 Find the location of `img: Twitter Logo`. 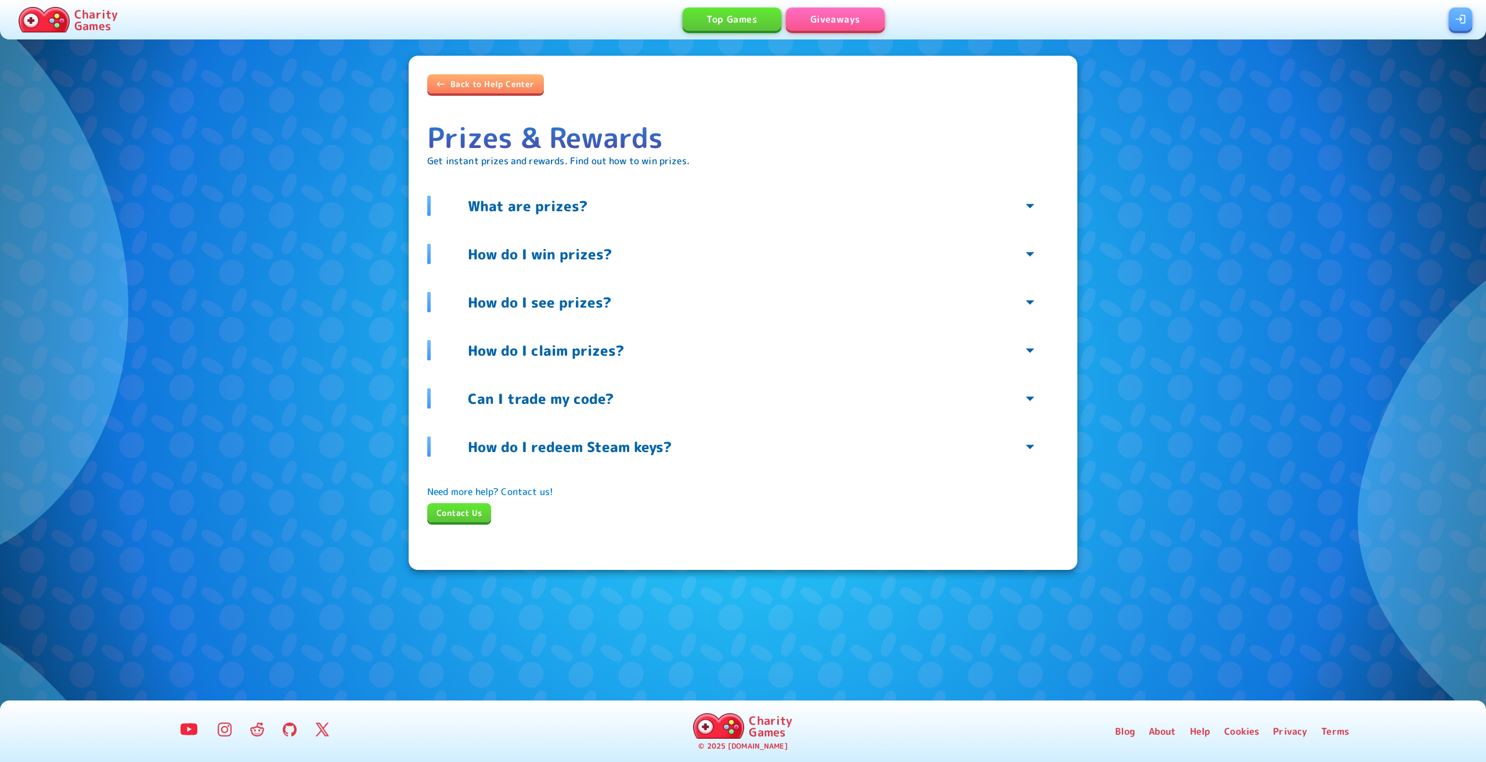

img: Twitter Logo is located at coordinates (322, 730).